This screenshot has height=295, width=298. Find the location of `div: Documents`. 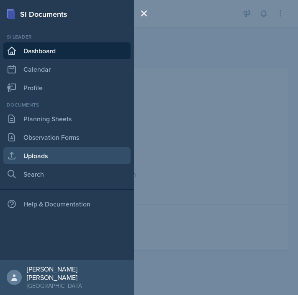

div: Documents is located at coordinates (67, 105).